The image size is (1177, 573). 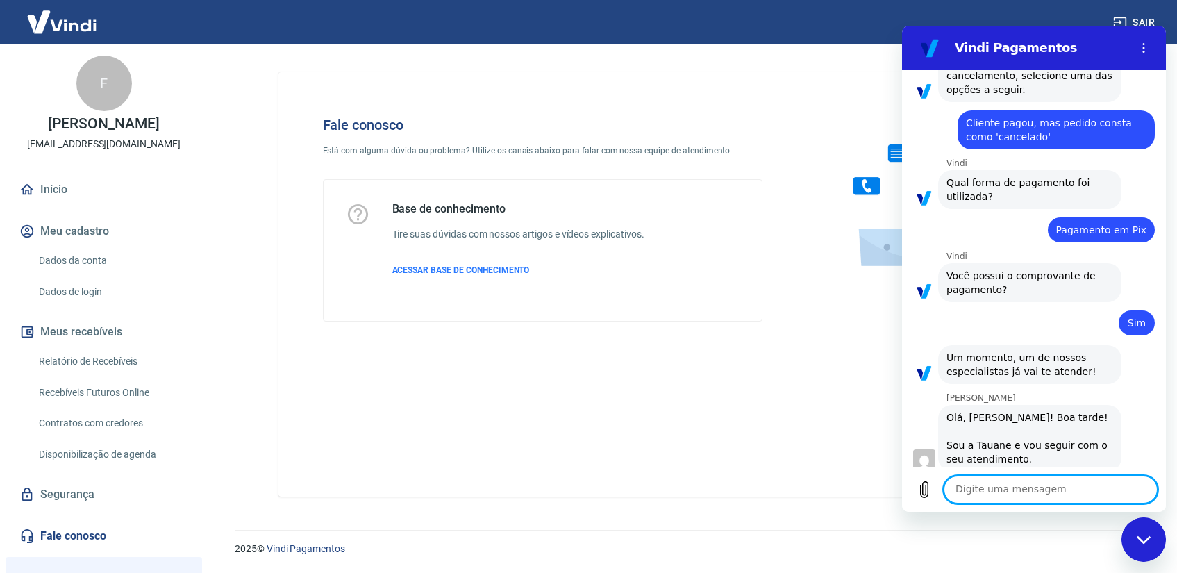 What do you see at coordinates (518, 270) in the screenshot?
I see `a: ACESSAR BASE DE CONHECIMENTO` at bounding box center [518, 270].